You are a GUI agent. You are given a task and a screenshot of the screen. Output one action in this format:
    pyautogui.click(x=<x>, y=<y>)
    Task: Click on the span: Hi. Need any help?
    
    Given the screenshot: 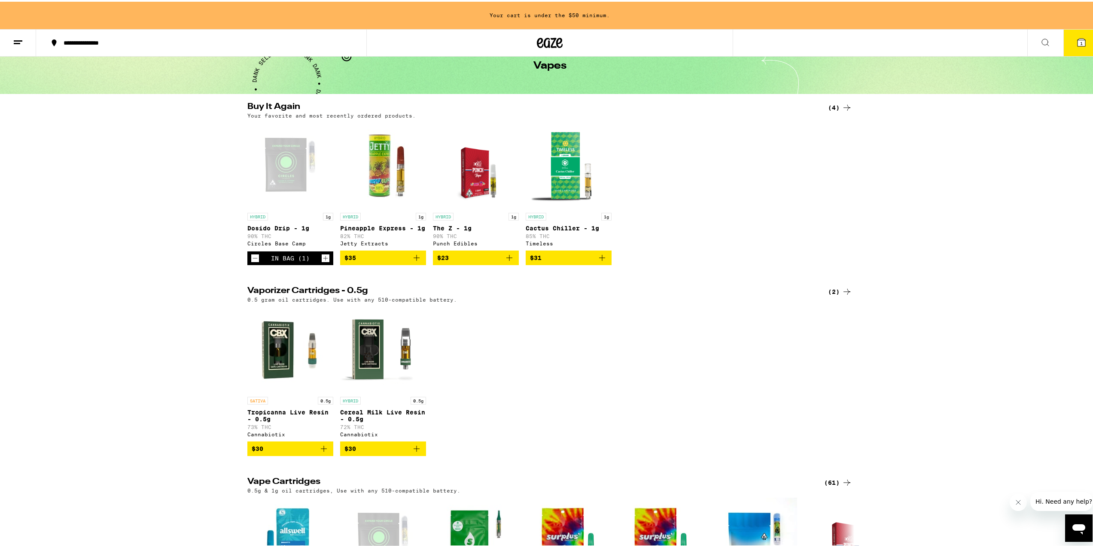 What is the action you would take?
    pyautogui.click(x=33, y=9)
    